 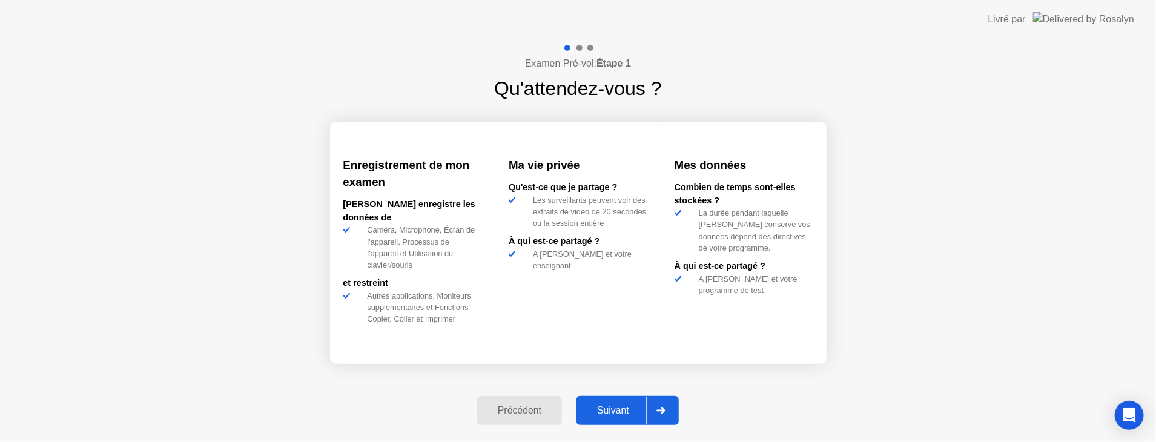 I want to click on div: Les surveillants peuvent voir des extraits de vidéo de 20 secondes ou la session entière, so click(x=588, y=212).